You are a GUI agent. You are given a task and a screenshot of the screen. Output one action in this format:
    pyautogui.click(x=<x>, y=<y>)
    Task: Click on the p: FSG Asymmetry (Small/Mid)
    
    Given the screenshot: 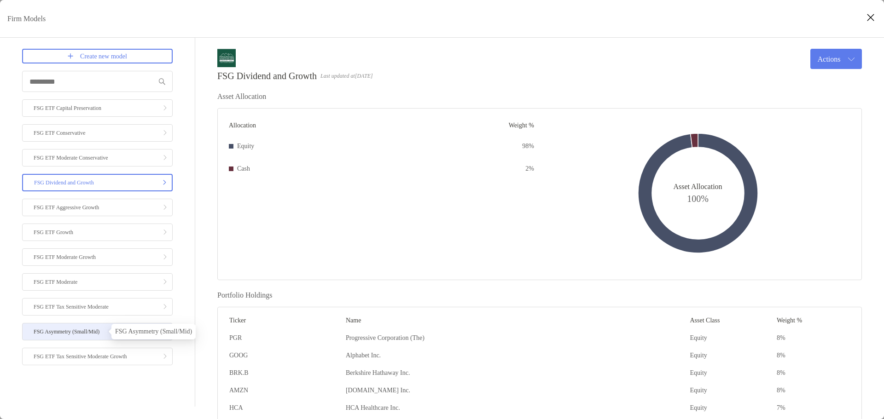 What is the action you would take?
    pyautogui.click(x=66, y=332)
    